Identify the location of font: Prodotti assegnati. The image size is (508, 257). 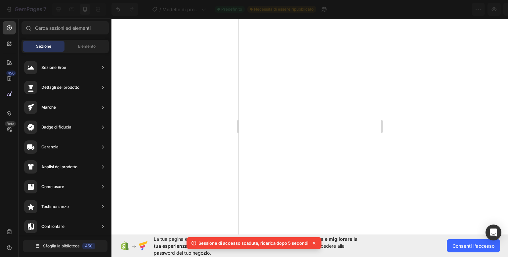
(394, 9).